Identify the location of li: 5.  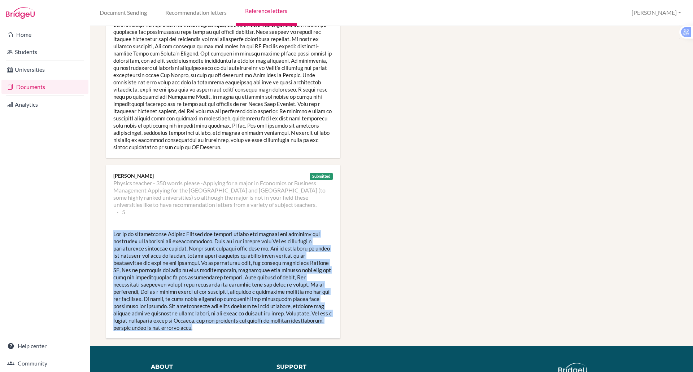
(121, 212).